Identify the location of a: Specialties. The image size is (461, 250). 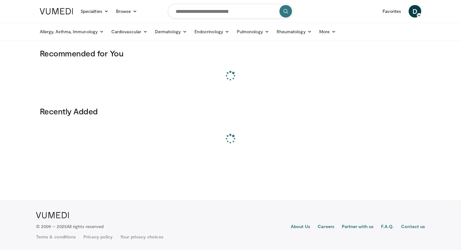
(94, 11).